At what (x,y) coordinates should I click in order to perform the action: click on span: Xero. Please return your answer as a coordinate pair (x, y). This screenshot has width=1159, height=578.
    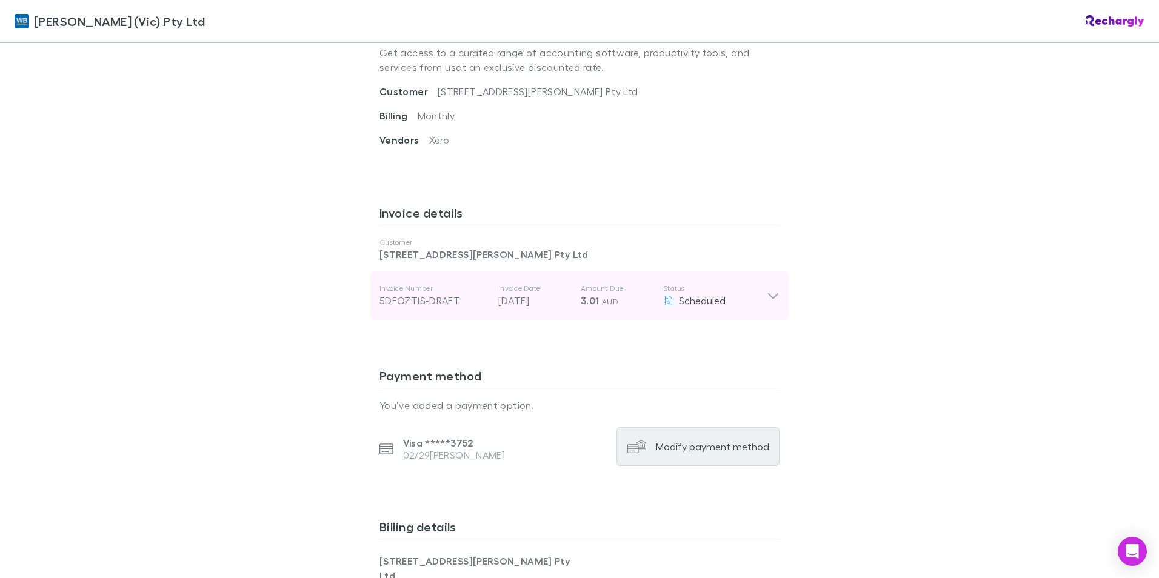
    Looking at the image, I should click on (439, 139).